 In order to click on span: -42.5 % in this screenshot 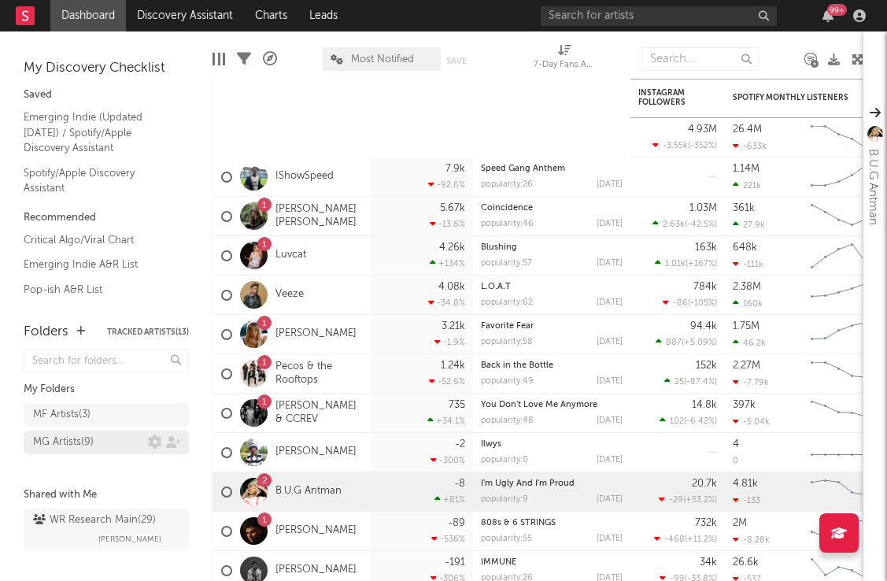, I will do `click(700, 224)`.